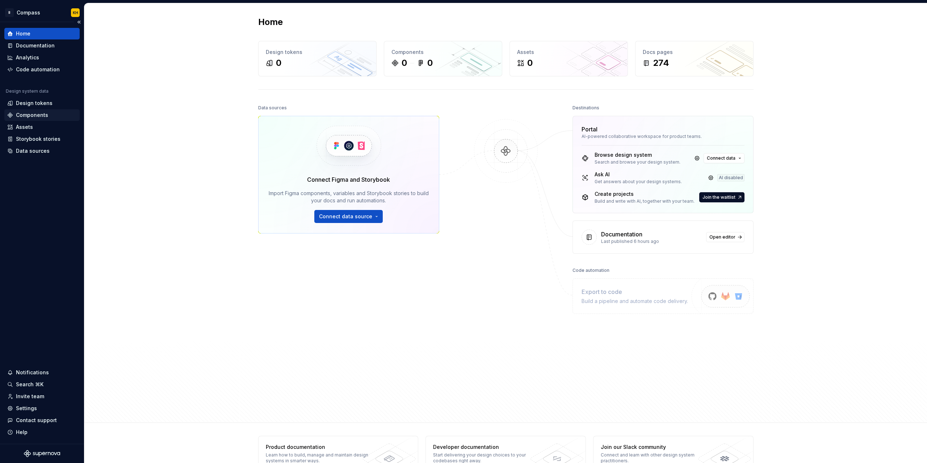  I want to click on div: Compass, so click(28, 13).